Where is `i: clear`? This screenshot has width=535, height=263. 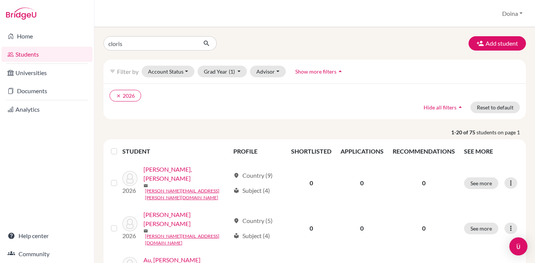
i: clear is located at coordinates (119, 96).